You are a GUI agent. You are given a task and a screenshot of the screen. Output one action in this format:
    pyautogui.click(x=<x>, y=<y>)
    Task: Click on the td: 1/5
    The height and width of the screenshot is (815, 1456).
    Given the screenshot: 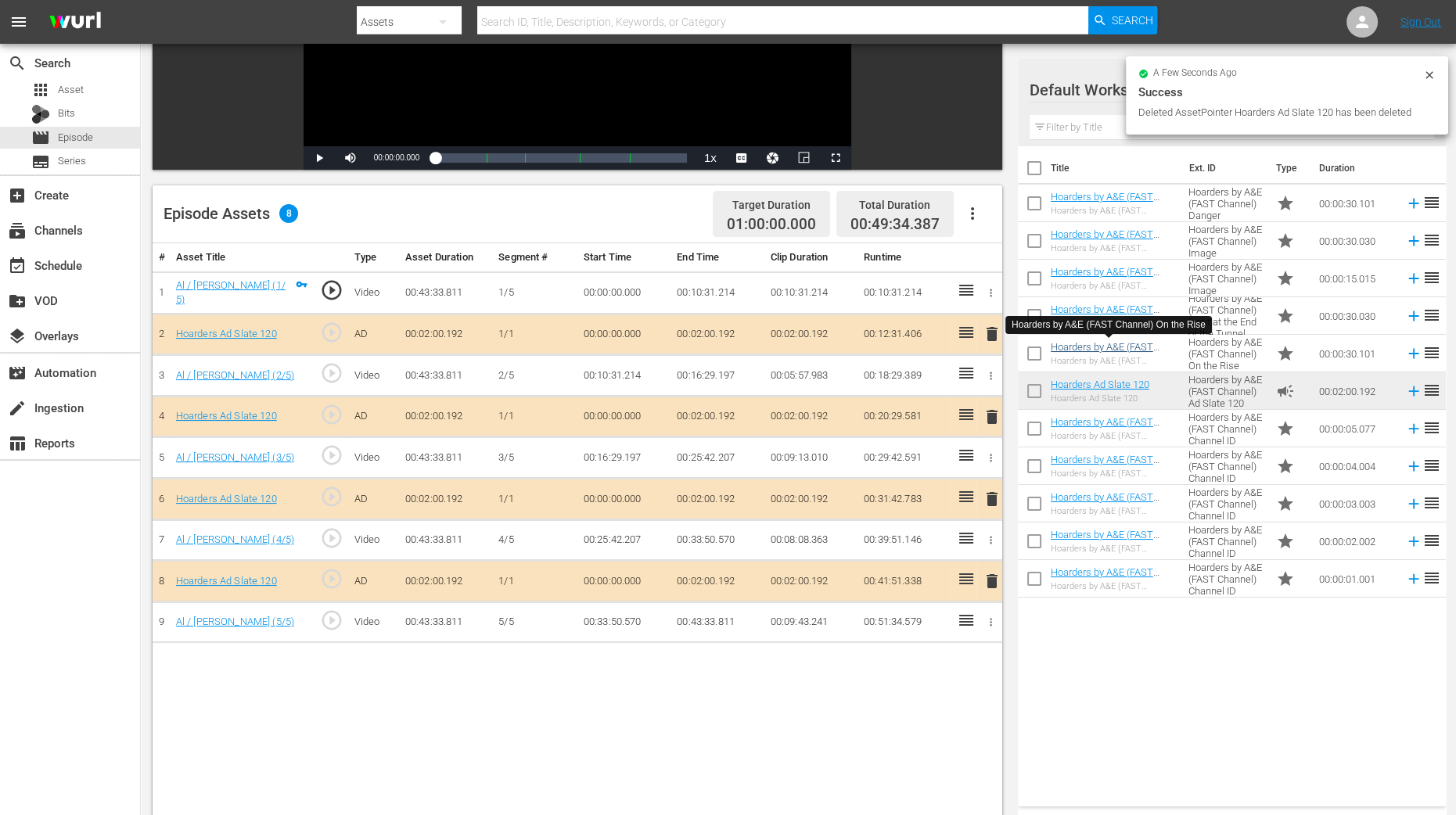 What is the action you would take?
    pyautogui.click(x=534, y=293)
    